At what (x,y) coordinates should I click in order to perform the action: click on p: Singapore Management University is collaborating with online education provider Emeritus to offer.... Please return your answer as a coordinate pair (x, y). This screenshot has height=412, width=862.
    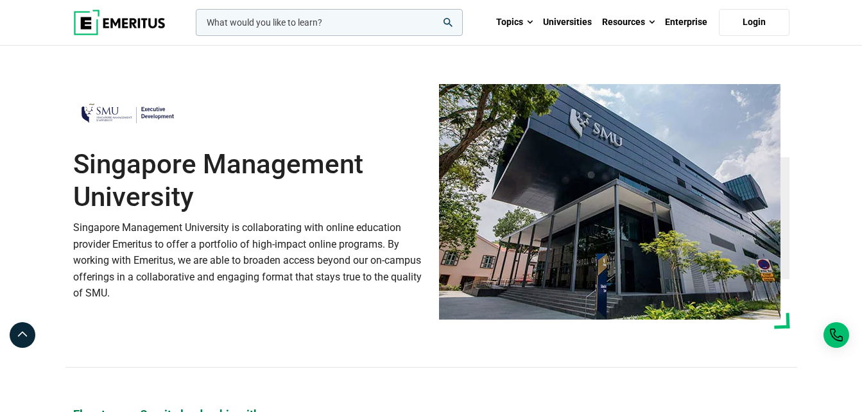
    Looking at the image, I should click on (248, 260).